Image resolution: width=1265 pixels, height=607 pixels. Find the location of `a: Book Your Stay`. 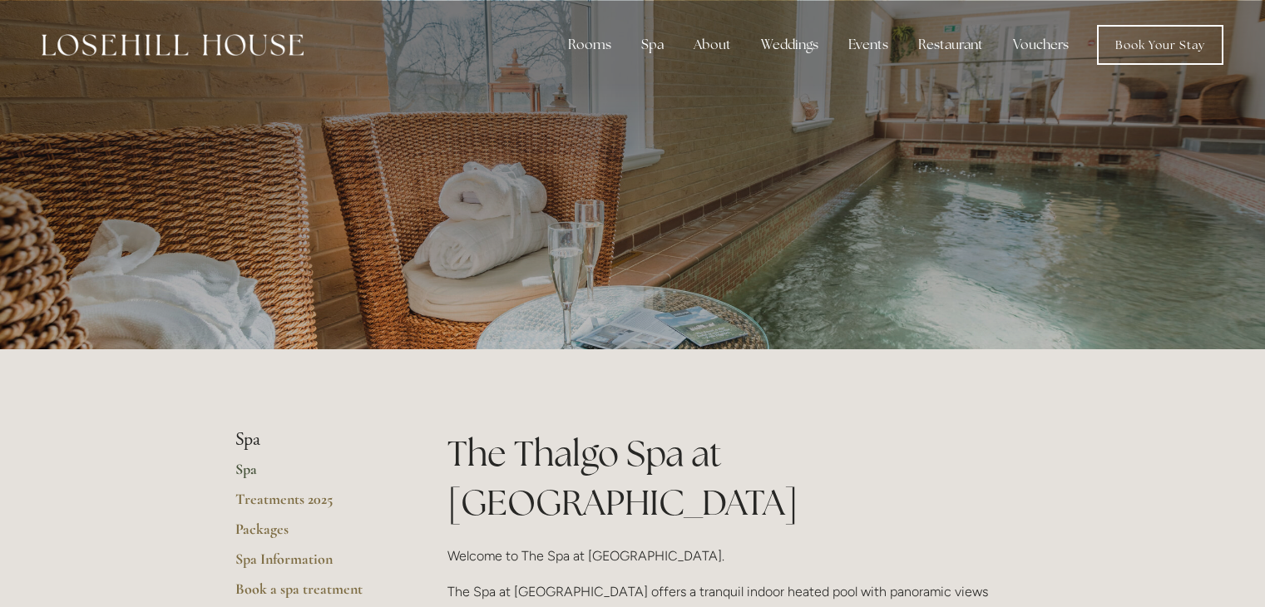

a: Book Your Stay is located at coordinates (1161, 45).